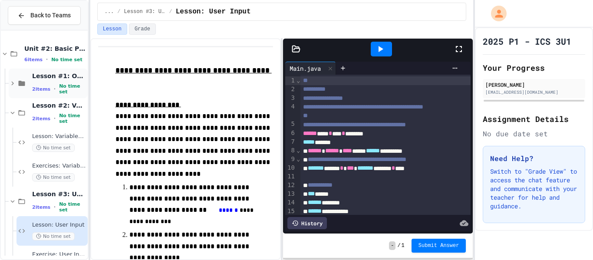  Describe the element at coordinates (290, 211) in the screenshot. I see `div: 15` at that location.